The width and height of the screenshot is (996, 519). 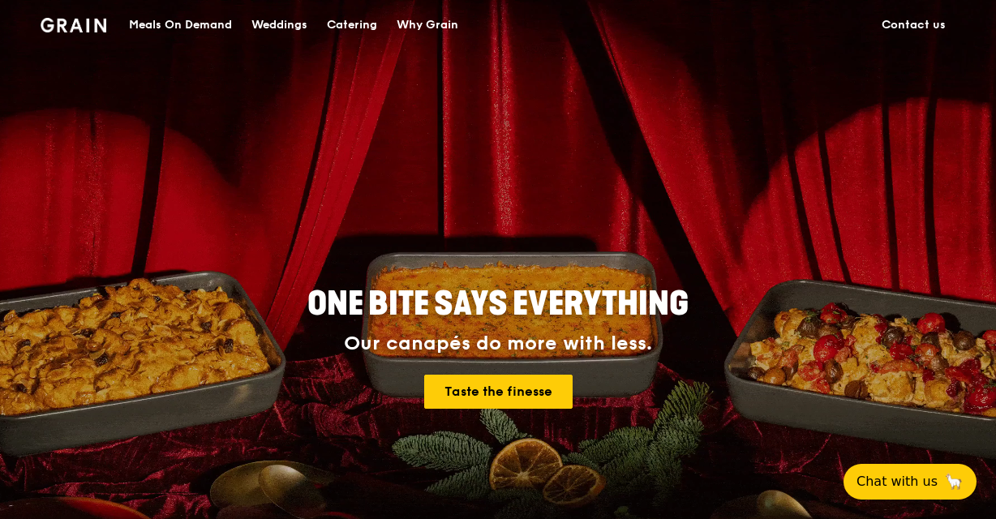 What do you see at coordinates (352, 25) in the screenshot?
I see `div: Catering` at bounding box center [352, 25].